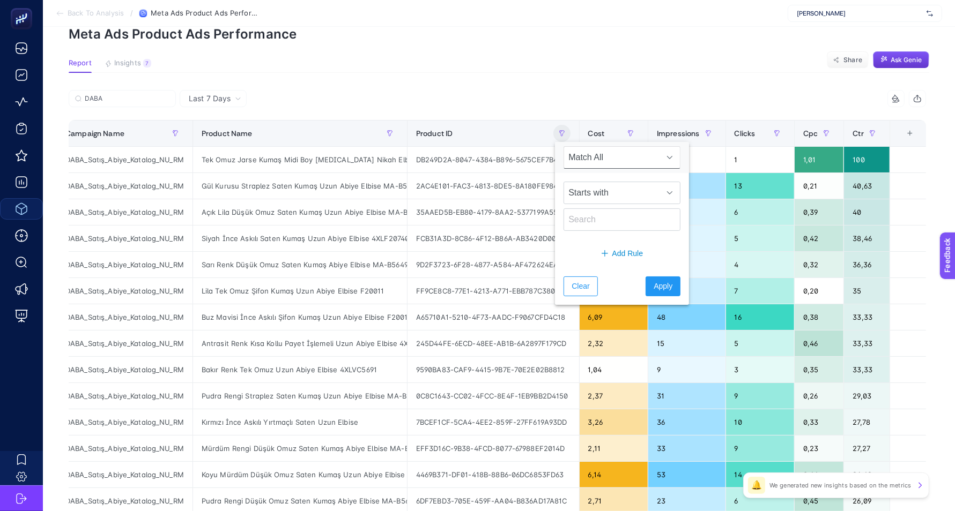  What do you see at coordinates (493, 370) in the screenshot?
I see `div: 9590BA83-CAF9-4415-9B7E-70E2E02B8812` at bounding box center [493, 370].